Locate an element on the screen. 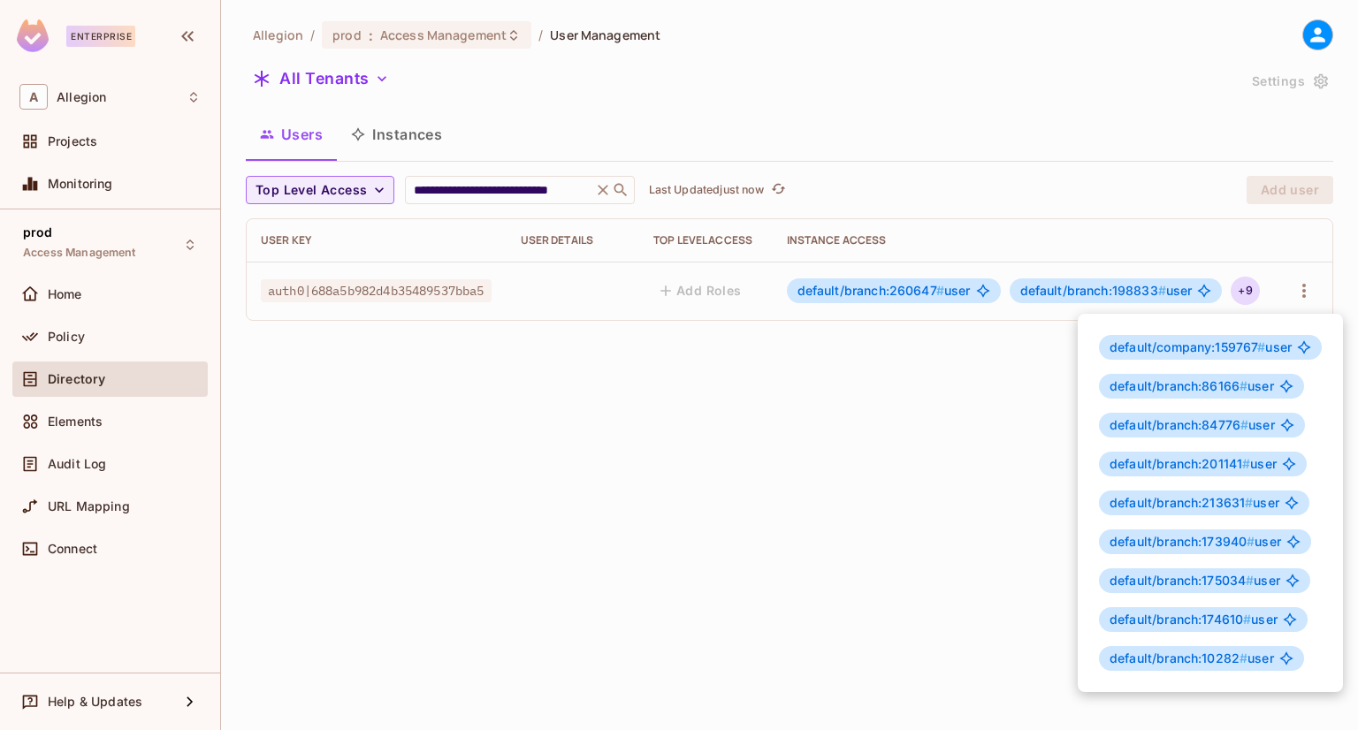  span: default/branch:86166 is located at coordinates (1179, 385).